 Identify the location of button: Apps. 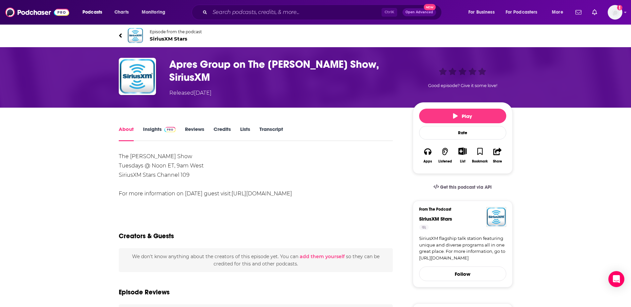
(428, 155).